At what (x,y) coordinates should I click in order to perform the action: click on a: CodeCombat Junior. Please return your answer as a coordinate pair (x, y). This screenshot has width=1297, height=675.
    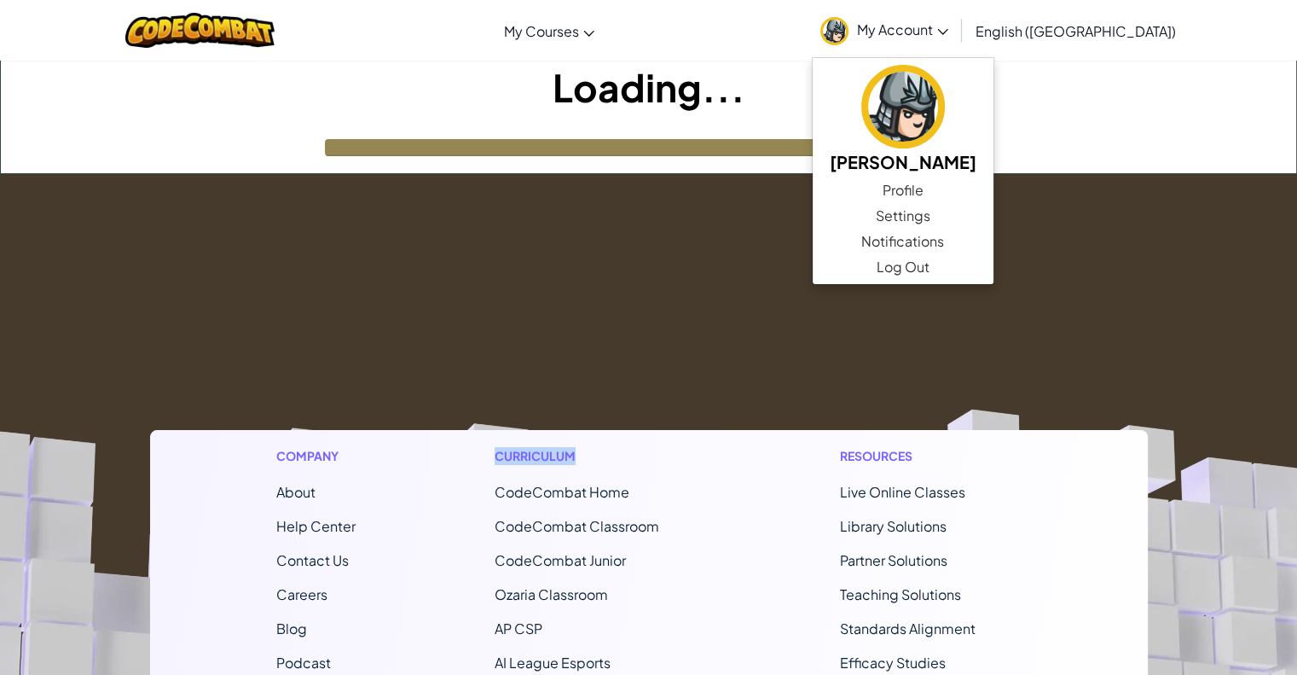
    Looking at the image, I should click on (560, 559).